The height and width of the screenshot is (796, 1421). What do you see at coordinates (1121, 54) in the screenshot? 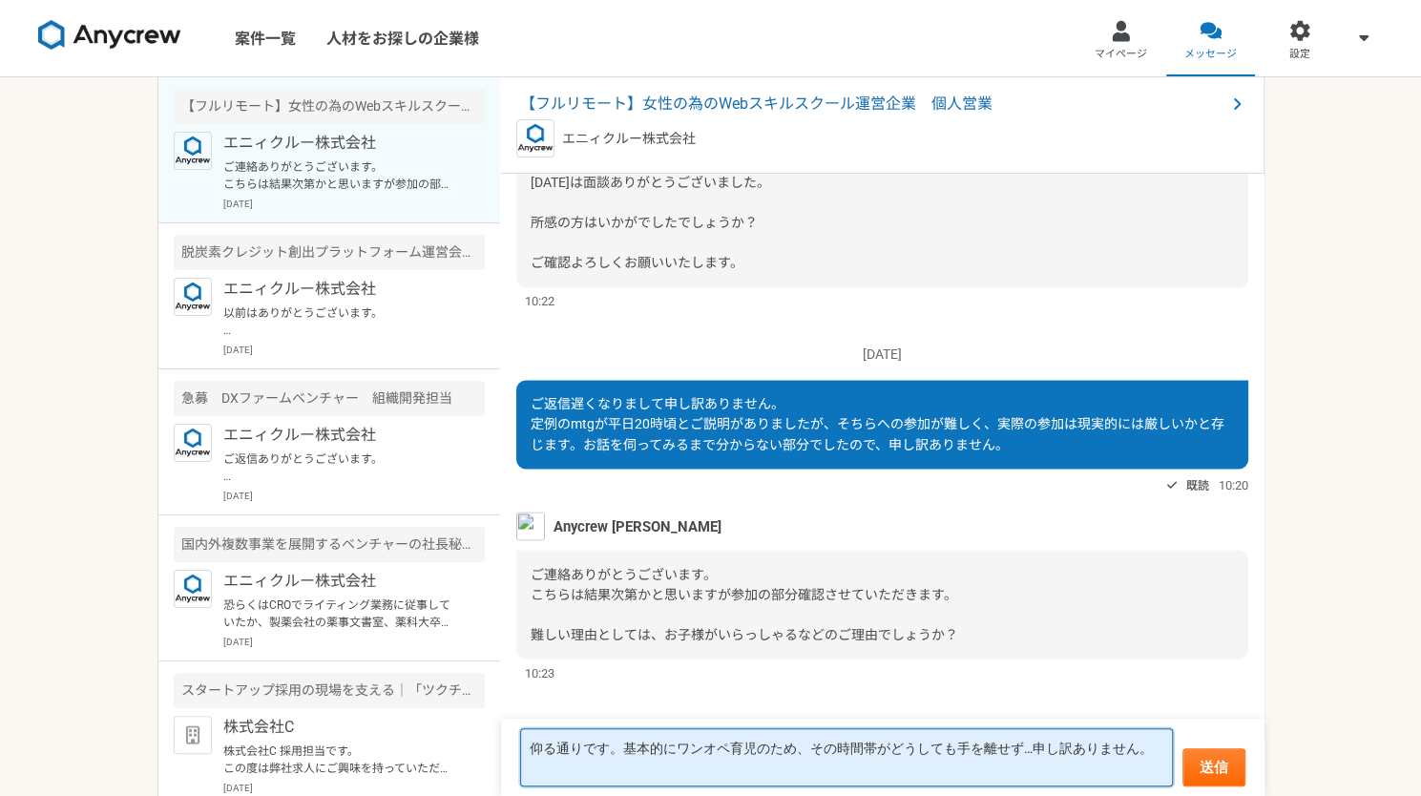
I see `span: マイページ` at bounding box center [1121, 54].